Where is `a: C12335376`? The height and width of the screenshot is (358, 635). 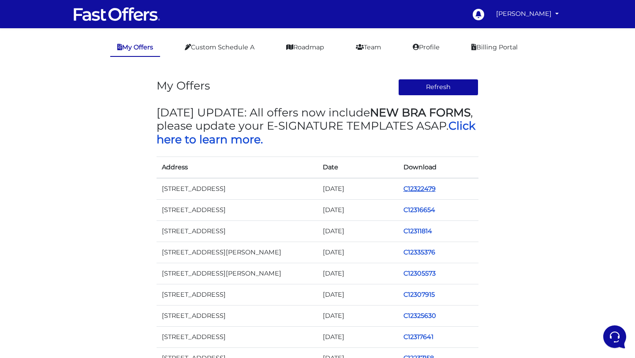
a: C12335376 is located at coordinates (420, 252).